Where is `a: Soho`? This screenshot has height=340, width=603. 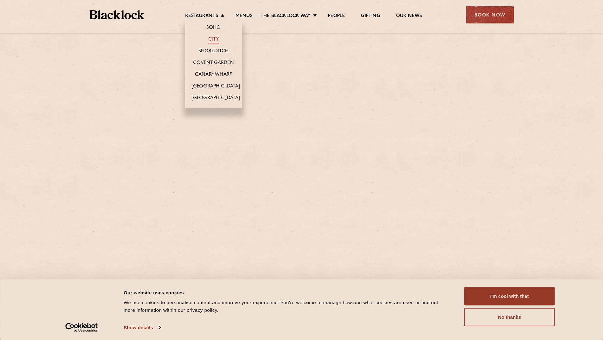
a: Soho is located at coordinates (214, 28).